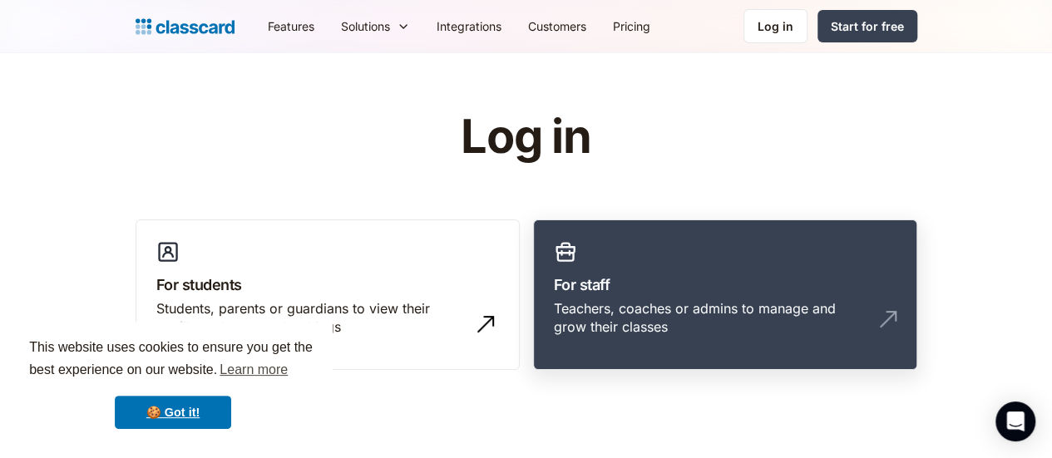 This screenshot has width=1052, height=458. What do you see at coordinates (254, 370) in the screenshot?
I see `a: learn more about cookies` at bounding box center [254, 370].